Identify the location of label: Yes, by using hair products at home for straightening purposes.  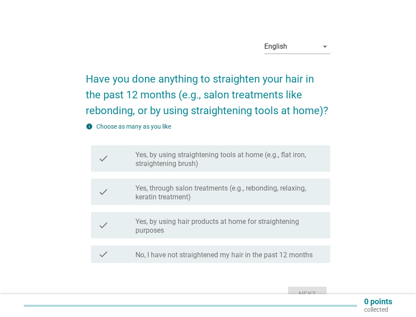
(229, 226).